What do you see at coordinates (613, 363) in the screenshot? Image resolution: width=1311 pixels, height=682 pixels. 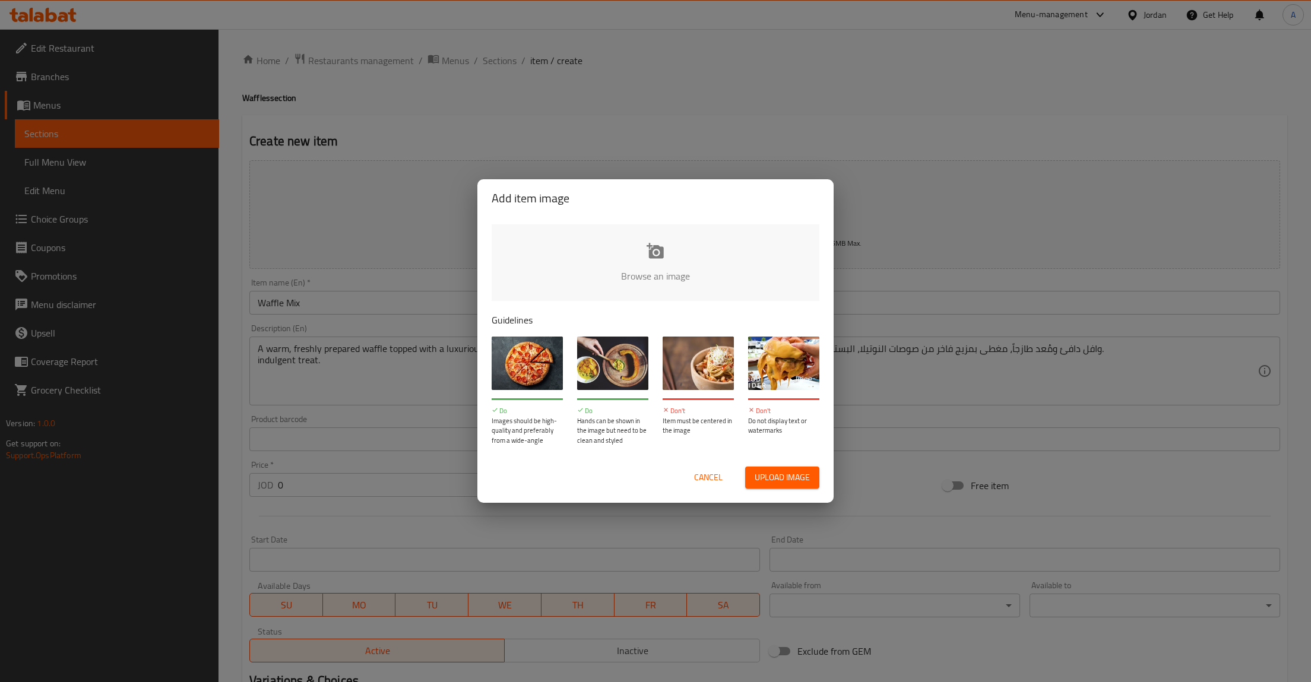 I see `img: guide-img-2@3x.jpg` at bounding box center [613, 363].